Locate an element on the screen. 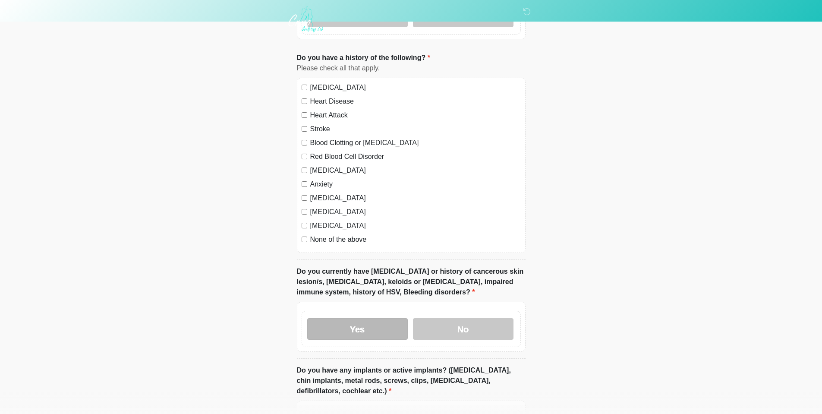 This screenshot has width=822, height=414. div: Please check all that apply. is located at coordinates (411, 68).